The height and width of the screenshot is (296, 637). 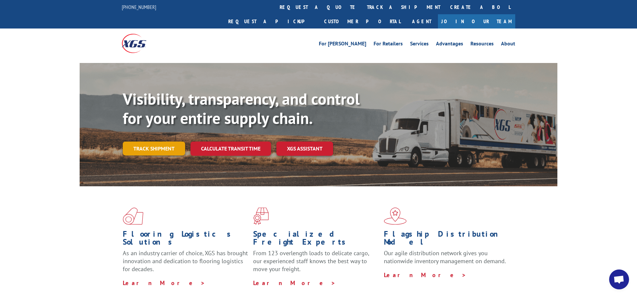 What do you see at coordinates (508, 45) in the screenshot?
I see `a: About` at bounding box center [508, 45].